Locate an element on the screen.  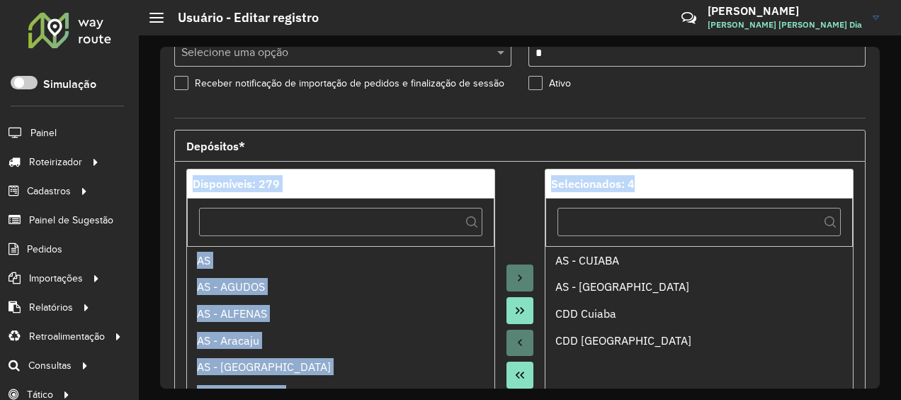
span: Pedidos is located at coordinates (45, 249).